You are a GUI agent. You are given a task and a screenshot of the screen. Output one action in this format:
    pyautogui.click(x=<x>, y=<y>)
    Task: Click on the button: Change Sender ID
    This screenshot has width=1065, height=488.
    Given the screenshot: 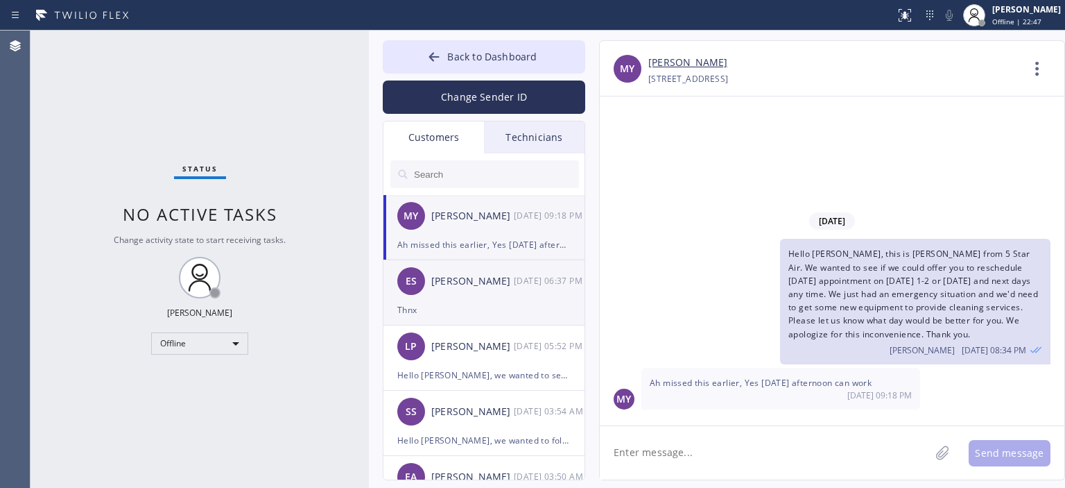 What is the action you would take?
    pyautogui.click(x=484, y=97)
    